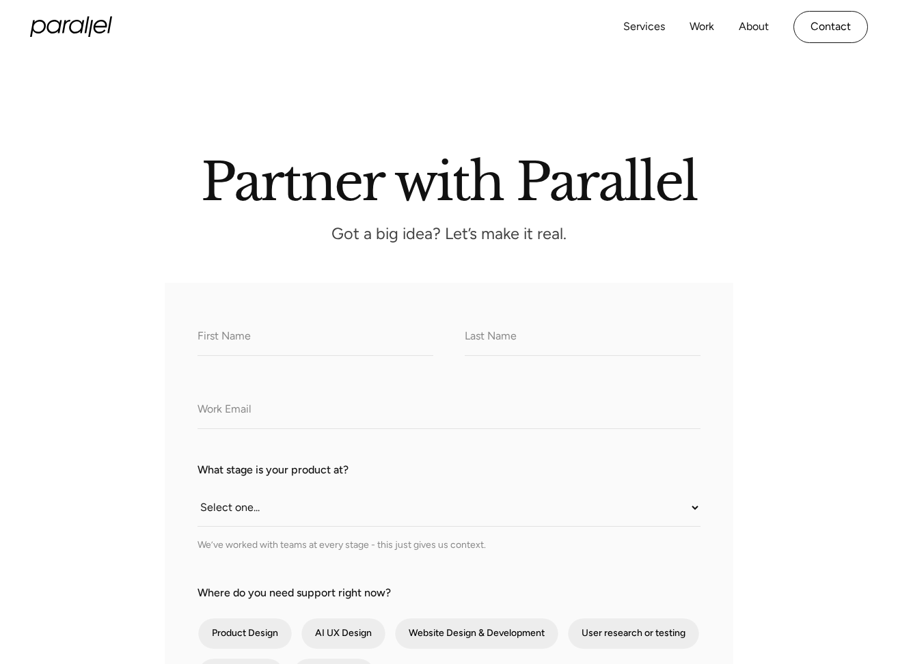 The image size is (898, 664). What do you see at coordinates (753, 27) in the screenshot?
I see `a: About` at bounding box center [753, 27].